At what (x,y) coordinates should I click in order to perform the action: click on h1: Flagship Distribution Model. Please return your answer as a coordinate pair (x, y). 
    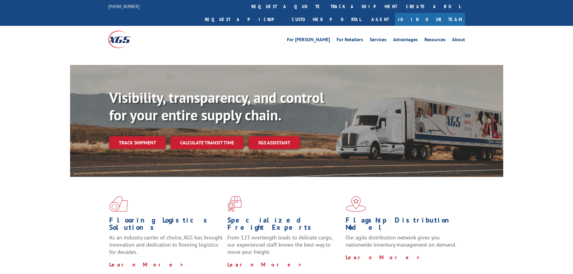
    Looking at the image, I should click on (402, 225).